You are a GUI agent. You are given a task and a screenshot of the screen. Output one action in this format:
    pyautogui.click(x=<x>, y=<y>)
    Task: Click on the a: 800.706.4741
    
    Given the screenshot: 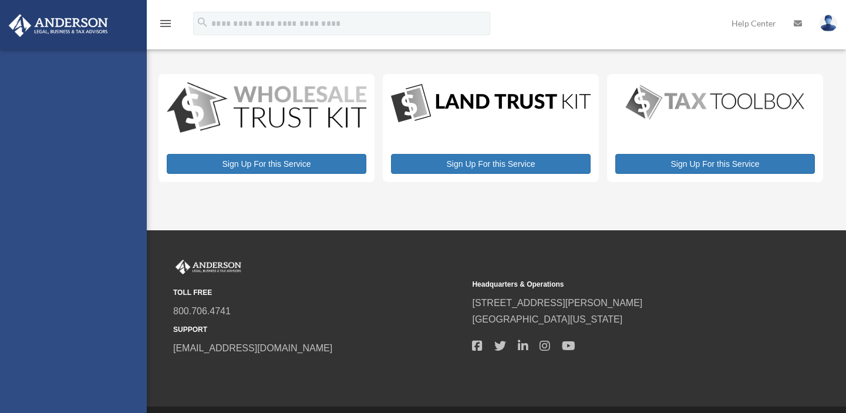 What is the action you would take?
    pyautogui.click(x=202, y=310)
    